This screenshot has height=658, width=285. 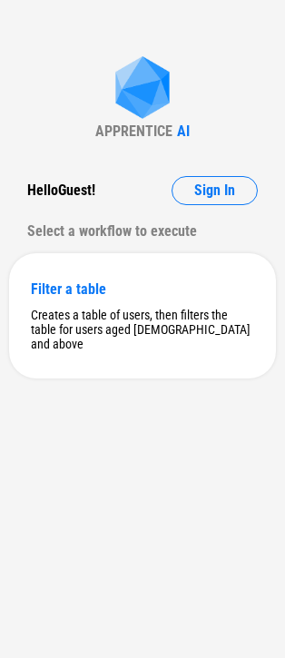 What do you see at coordinates (214, 191) in the screenshot?
I see `button: Sign In` at bounding box center [214, 191].